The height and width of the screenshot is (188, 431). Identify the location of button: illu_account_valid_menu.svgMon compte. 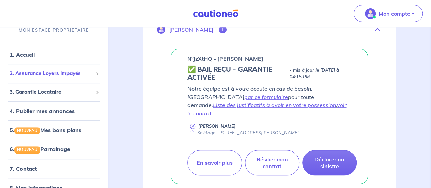
(388, 14).